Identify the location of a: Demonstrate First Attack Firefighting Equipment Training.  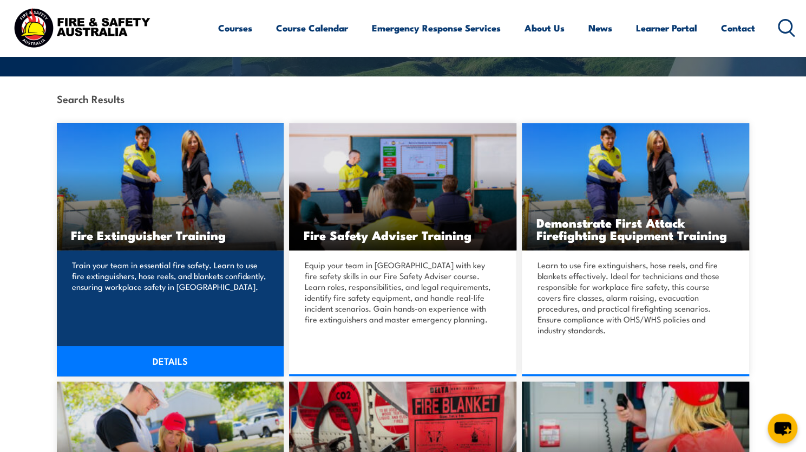
(636, 186).